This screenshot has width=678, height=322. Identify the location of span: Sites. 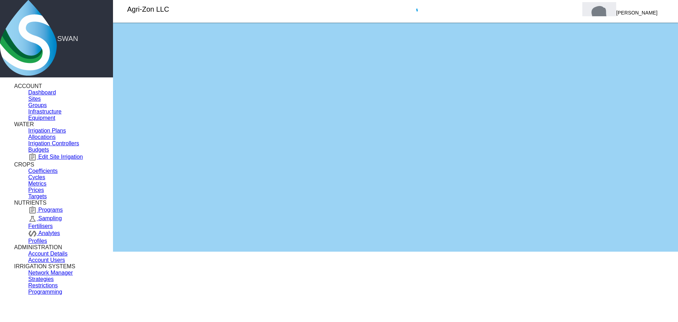
(35, 99).